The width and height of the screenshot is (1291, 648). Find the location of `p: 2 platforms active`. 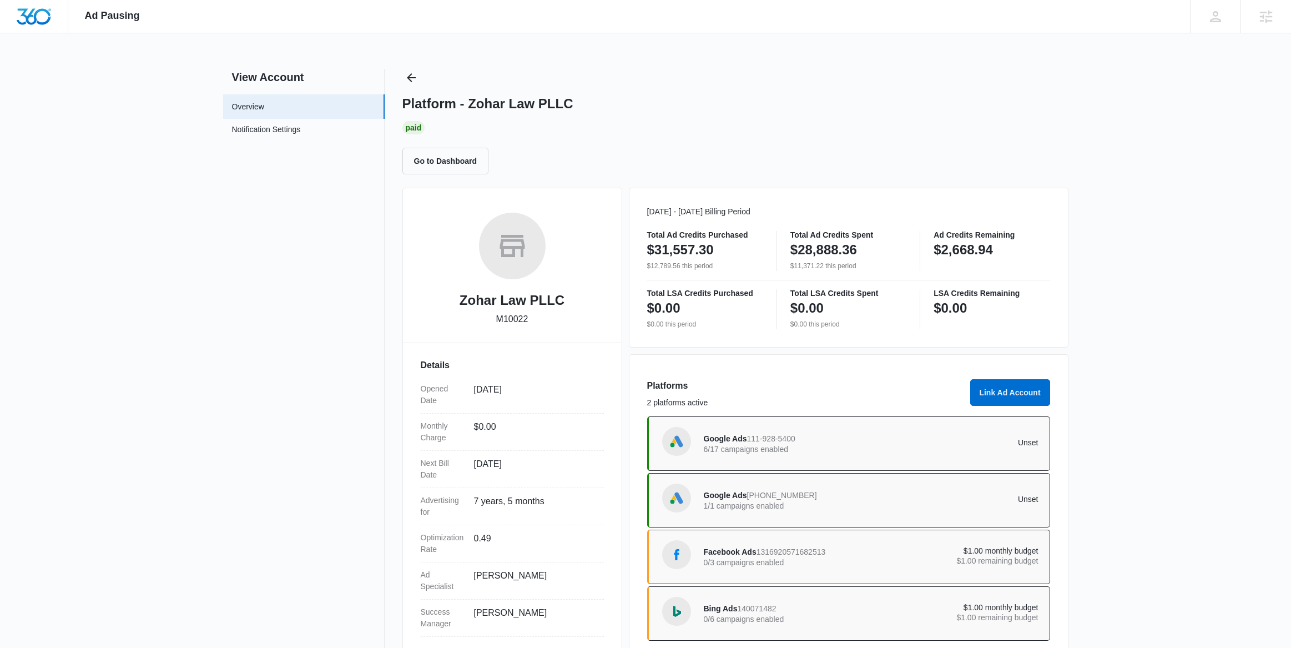

p: 2 platforms active is located at coordinates (806, 403).